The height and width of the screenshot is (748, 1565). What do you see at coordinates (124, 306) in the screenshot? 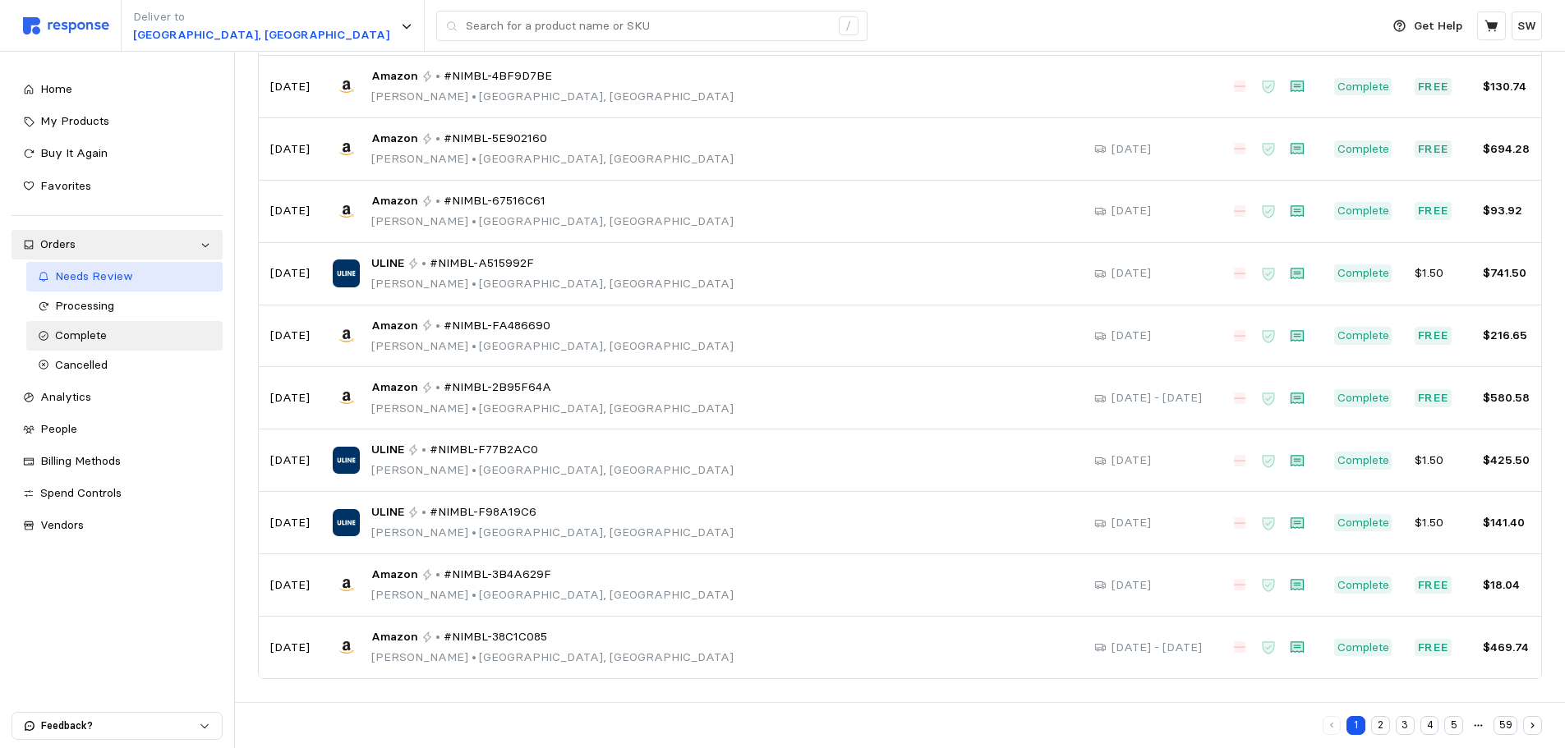
I see `a: Processing` at bounding box center [124, 306].